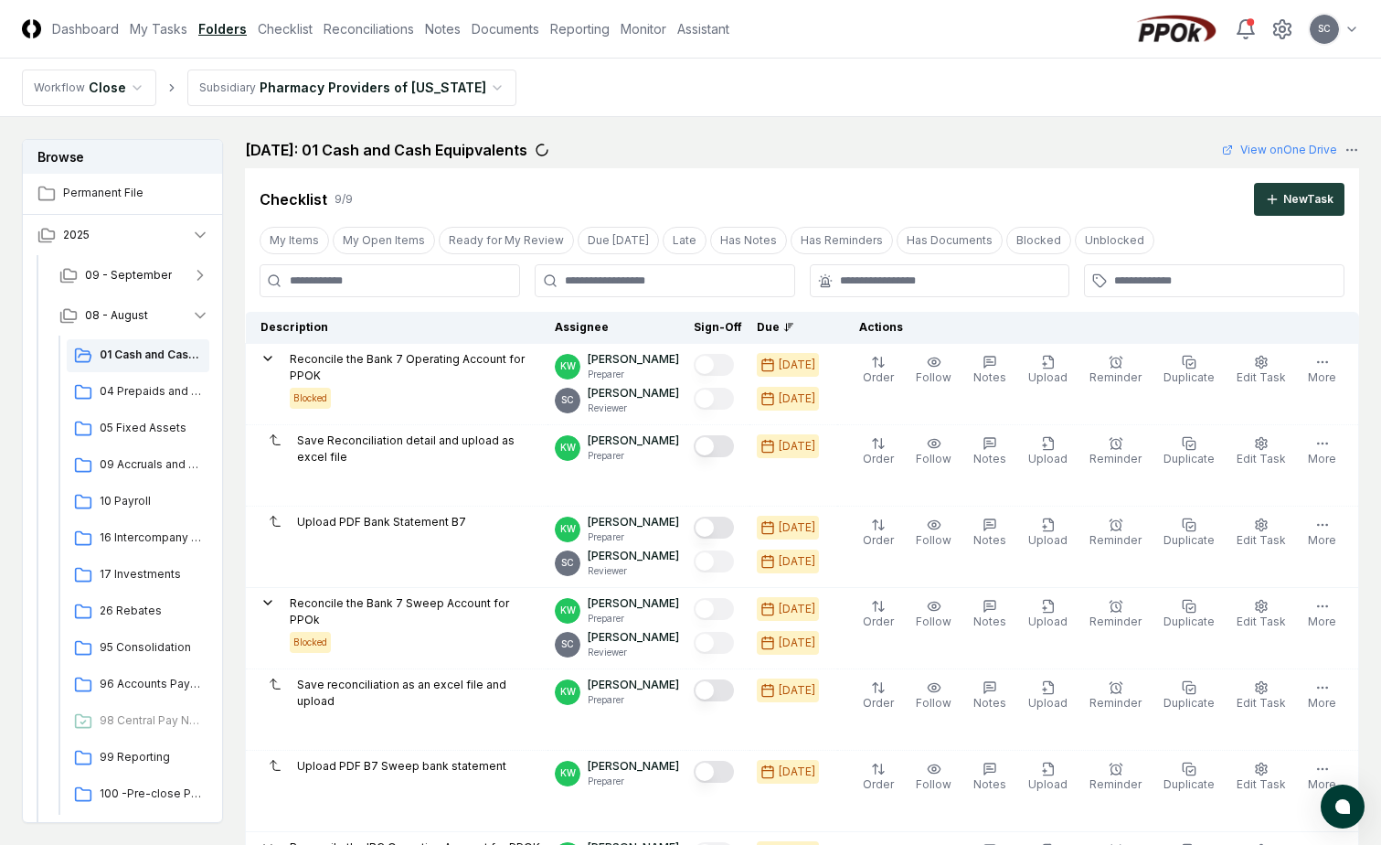  I want to click on p: Save reconciliation as an excel file and upload, so click(419, 693).